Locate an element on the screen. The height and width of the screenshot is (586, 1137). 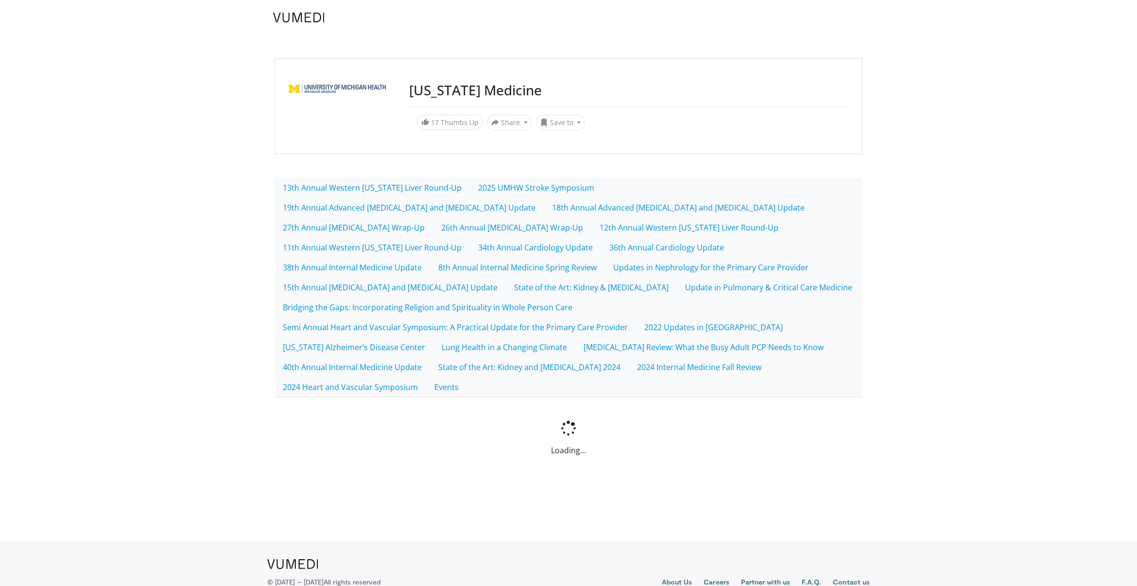
a: 38th Annual Internal Medicine Update is located at coordinates (352, 267).